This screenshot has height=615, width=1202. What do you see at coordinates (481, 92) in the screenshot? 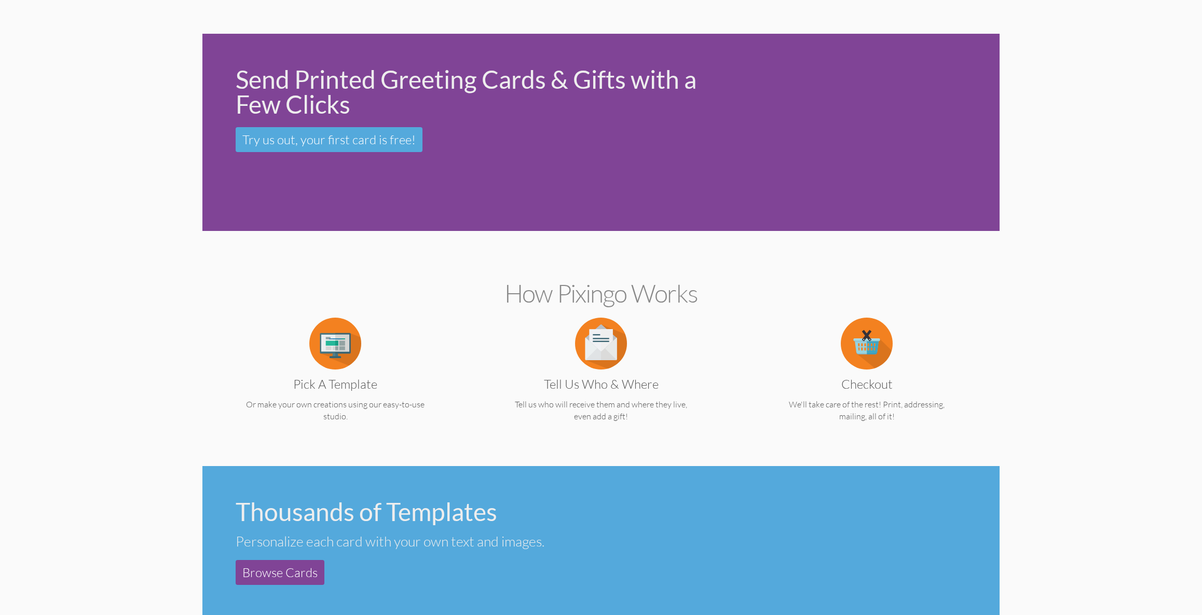
I see `div: Send Printed Greeting Cards & Gifts with a Few Clicks` at bounding box center [481, 92].